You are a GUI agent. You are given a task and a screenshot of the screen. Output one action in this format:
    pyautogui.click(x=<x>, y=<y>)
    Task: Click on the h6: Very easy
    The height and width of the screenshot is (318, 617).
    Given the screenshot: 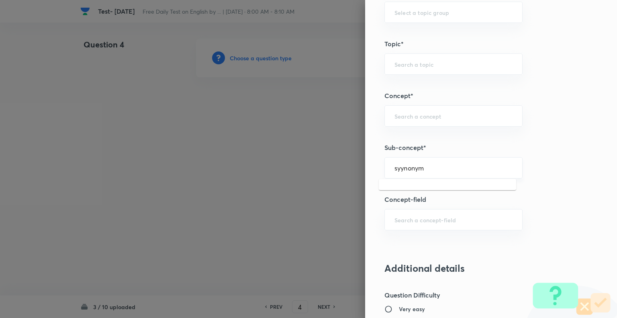 What is the action you would take?
    pyautogui.click(x=412, y=309)
    